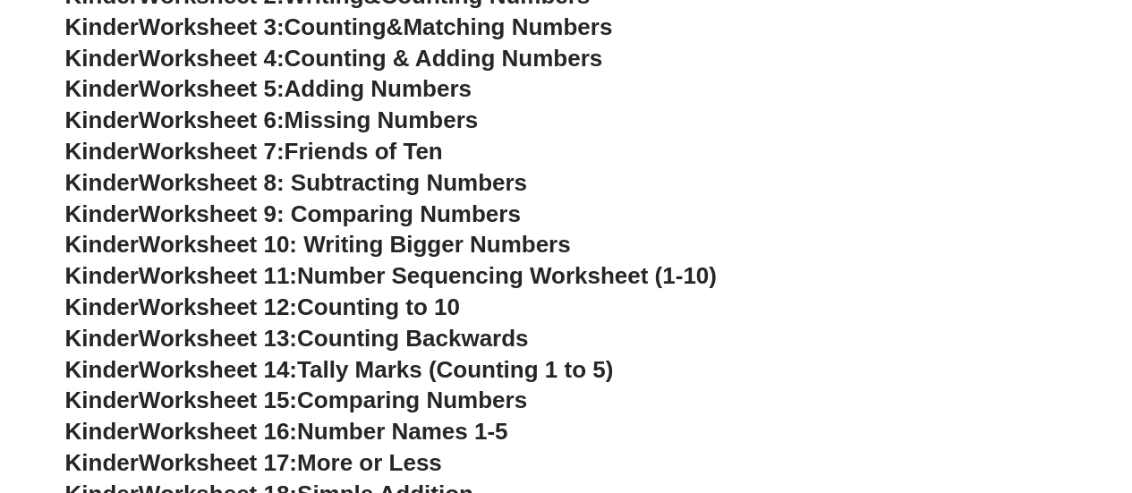 The height and width of the screenshot is (493, 1132). What do you see at coordinates (411, 400) in the screenshot?
I see `span: Comparing Numbers` at bounding box center [411, 400].